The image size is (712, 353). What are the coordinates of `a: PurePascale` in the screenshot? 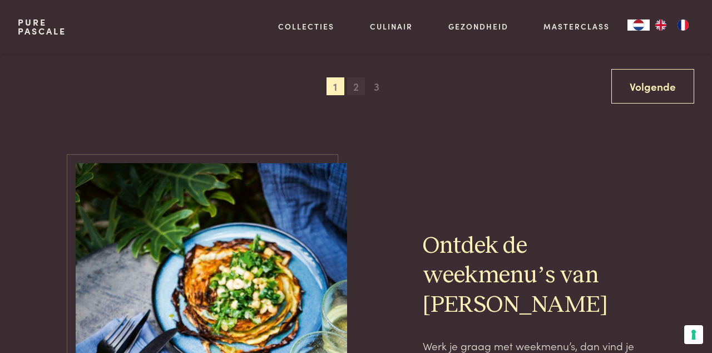 It's located at (42, 27).